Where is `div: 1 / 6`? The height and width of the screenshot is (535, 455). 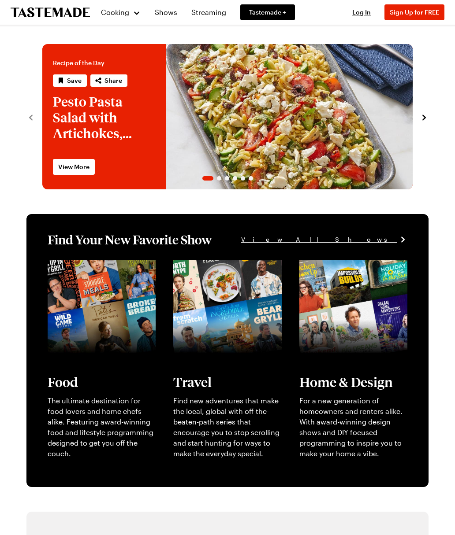 div: 1 / 6 is located at coordinates (227, 117).